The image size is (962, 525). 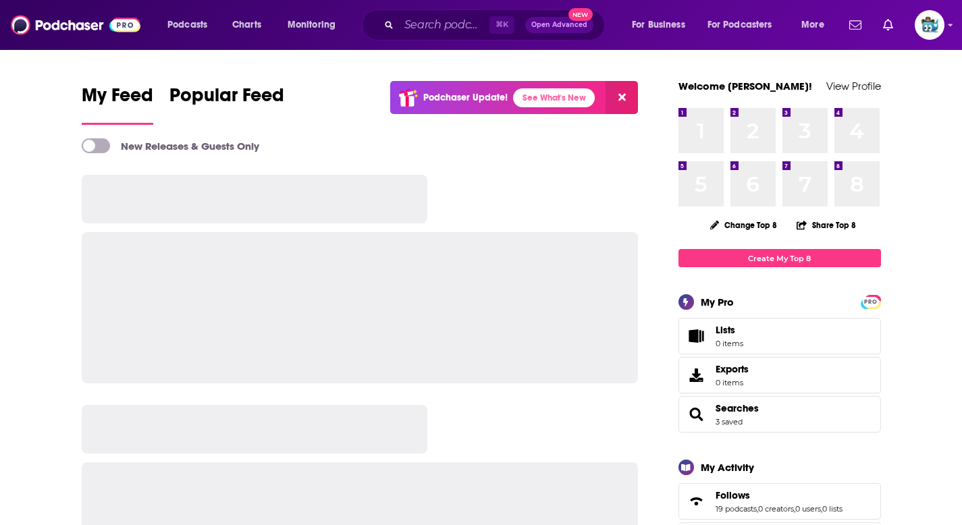 What do you see at coordinates (775, 509) in the screenshot?
I see `a: 0 creators` at bounding box center [775, 509].